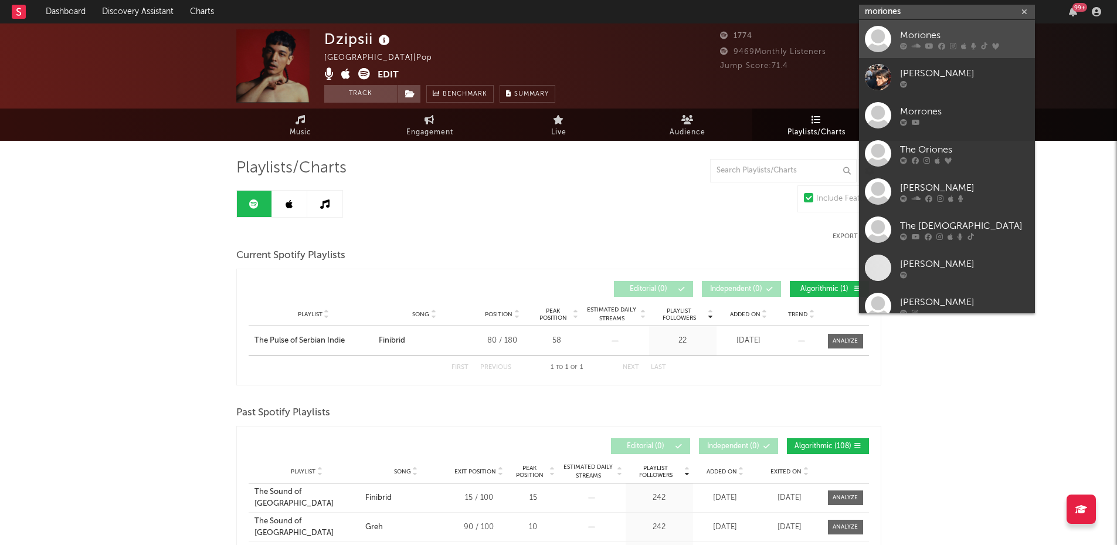 The image size is (1117, 545). I want to click on span: Editorial ( 0 ), so click(646, 446).